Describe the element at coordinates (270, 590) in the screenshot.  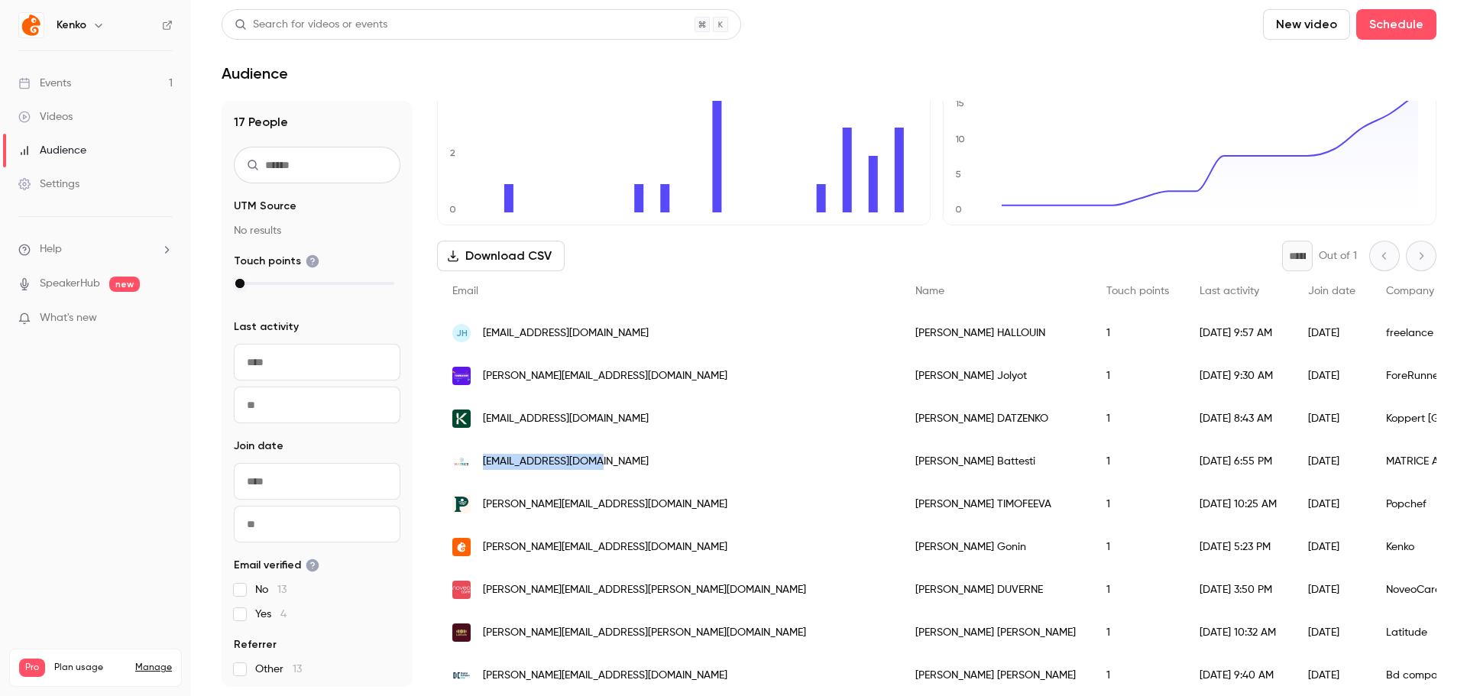
I see `span: No` at that location.